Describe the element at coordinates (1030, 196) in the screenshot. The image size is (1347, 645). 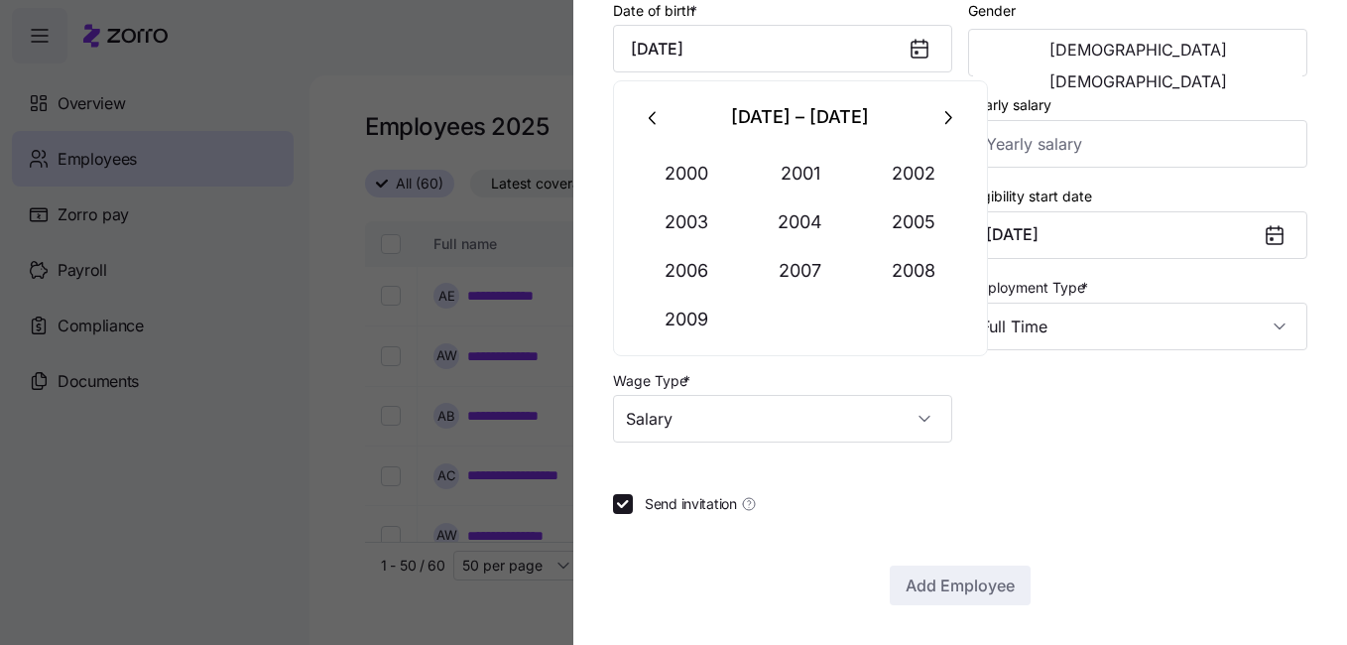
I see `label: Eligibility start date` at that location.